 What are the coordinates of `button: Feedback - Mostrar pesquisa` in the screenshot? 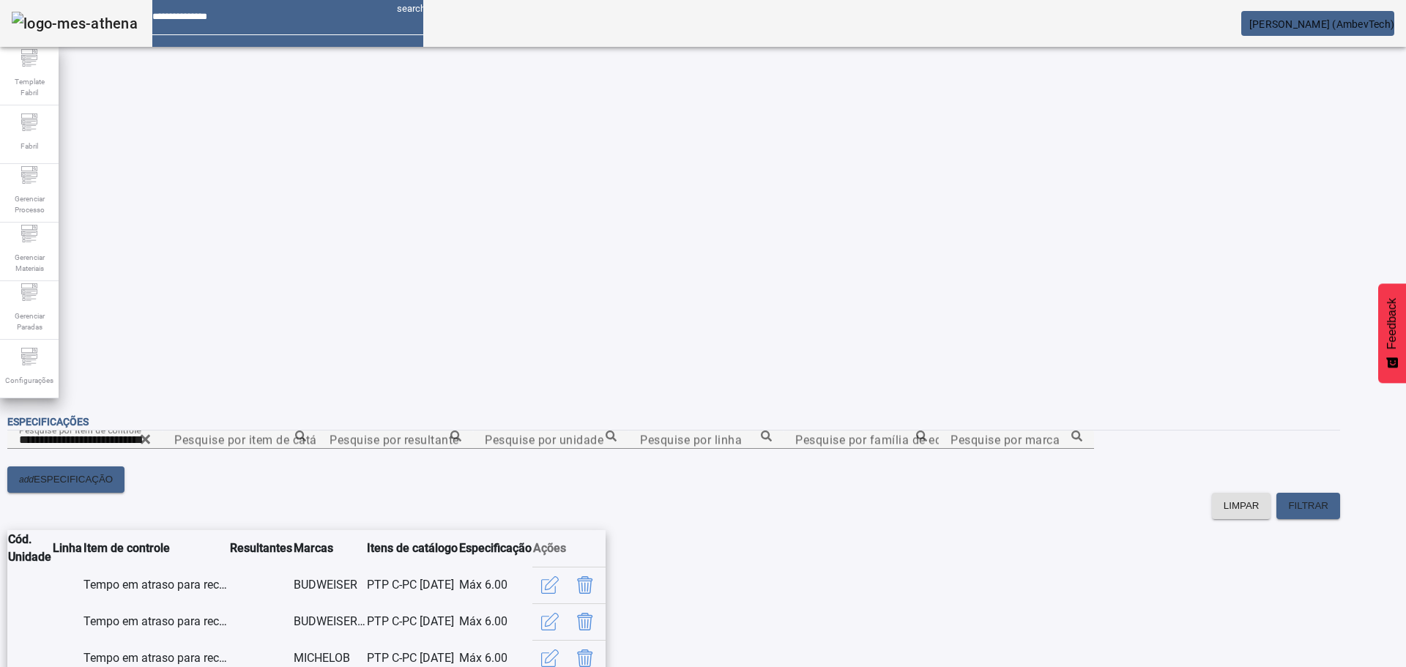 It's located at (1392, 333).